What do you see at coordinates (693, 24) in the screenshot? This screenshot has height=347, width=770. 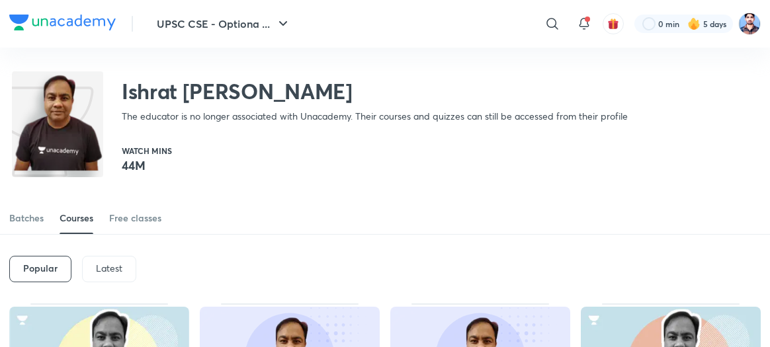 I see `img: streak` at bounding box center [693, 24].